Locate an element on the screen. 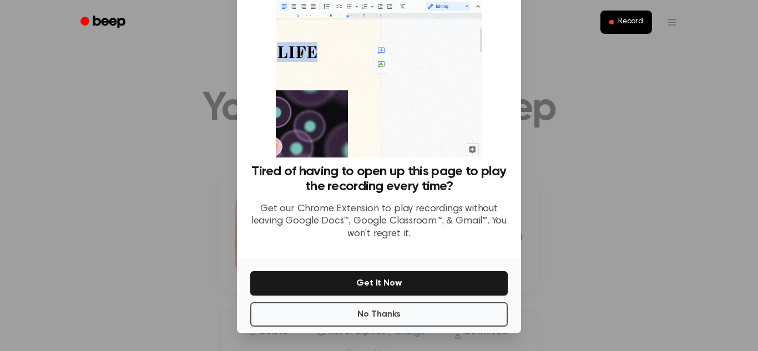 This screenshot has width=758, height=351. span: Record is located at coordinates (630, 22).